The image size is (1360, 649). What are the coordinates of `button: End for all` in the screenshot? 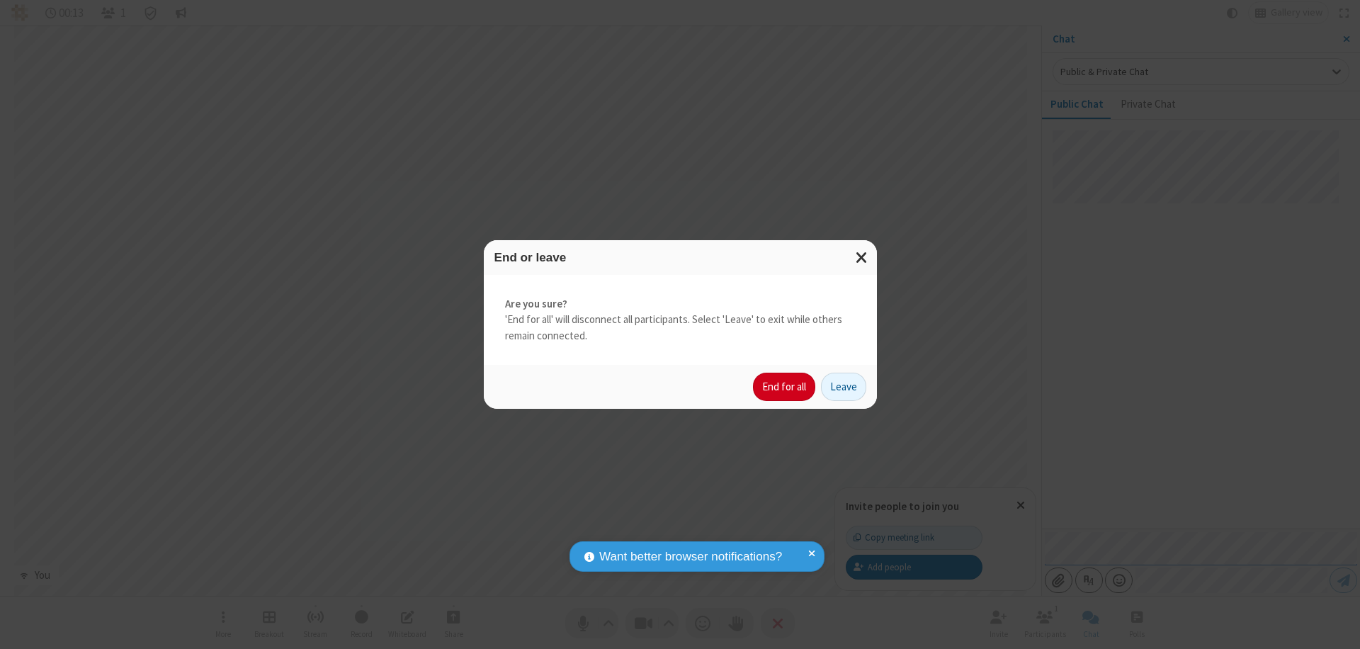 It's located at (784, 387).